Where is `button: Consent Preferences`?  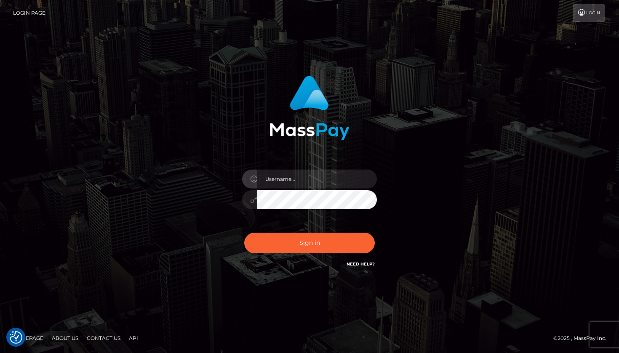
button: Consent Preferences is located at coordinates (16, 338).